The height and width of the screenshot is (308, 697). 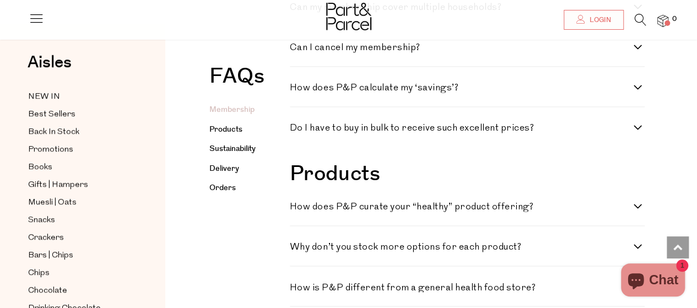 I want to click on h4: How does P&P curate your “healthy” product offering?, so click(x=462, y=207).